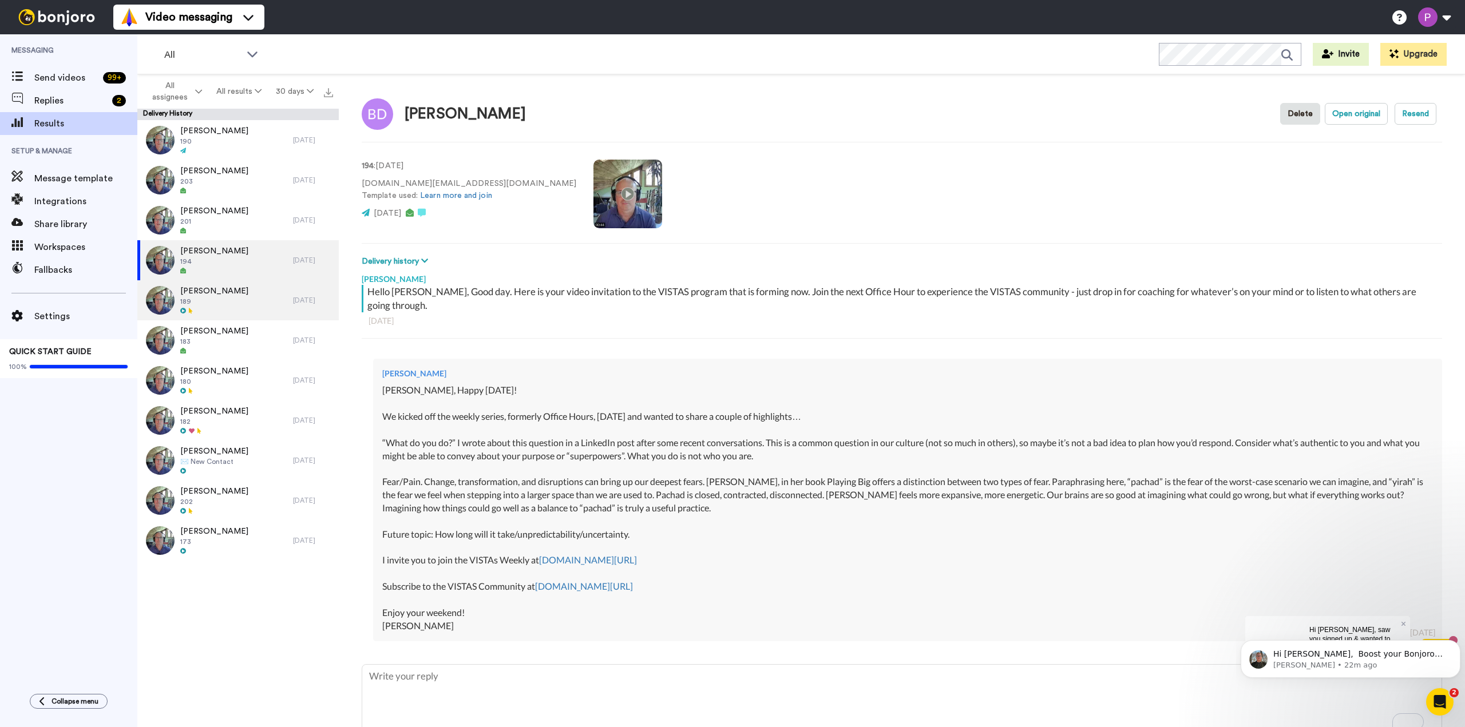  Describe the element at coordinates (1454, 693) in the screenshot. I see `span: 2` at that location.